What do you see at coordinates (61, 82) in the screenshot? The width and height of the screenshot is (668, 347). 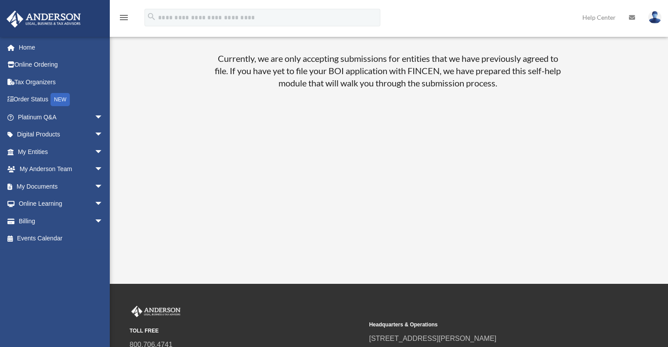 I see `a: Tax Organizers` at bounding box center [61, 82].